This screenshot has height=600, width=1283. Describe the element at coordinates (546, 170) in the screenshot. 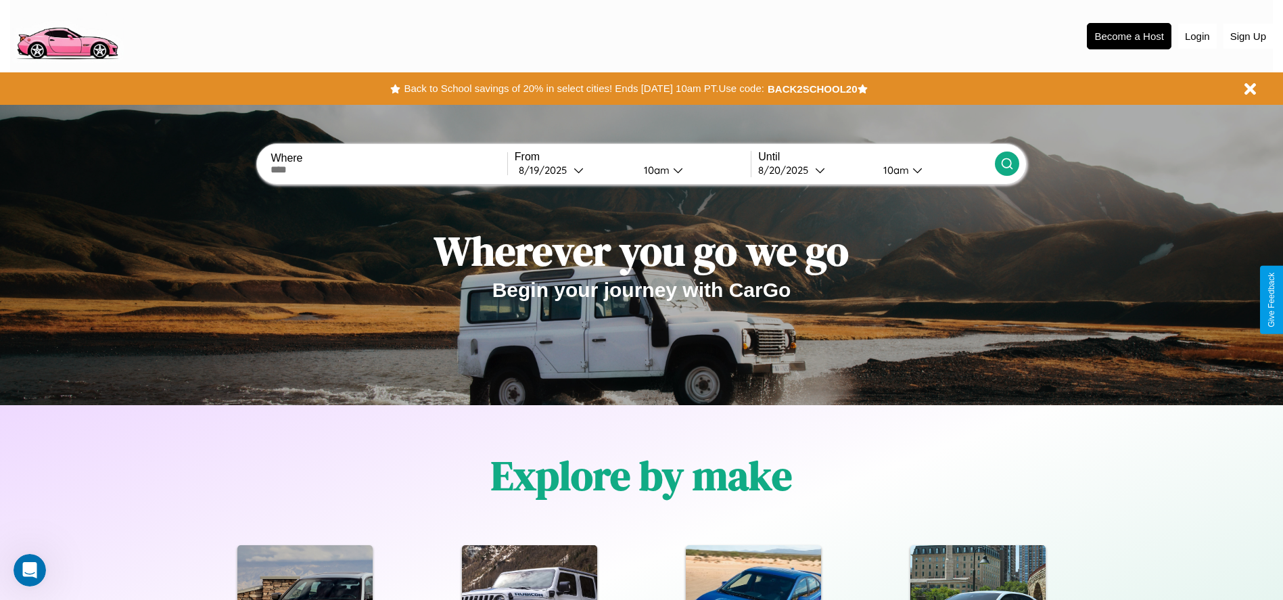

I see `div: 8 / 19 / 2025` at that location.